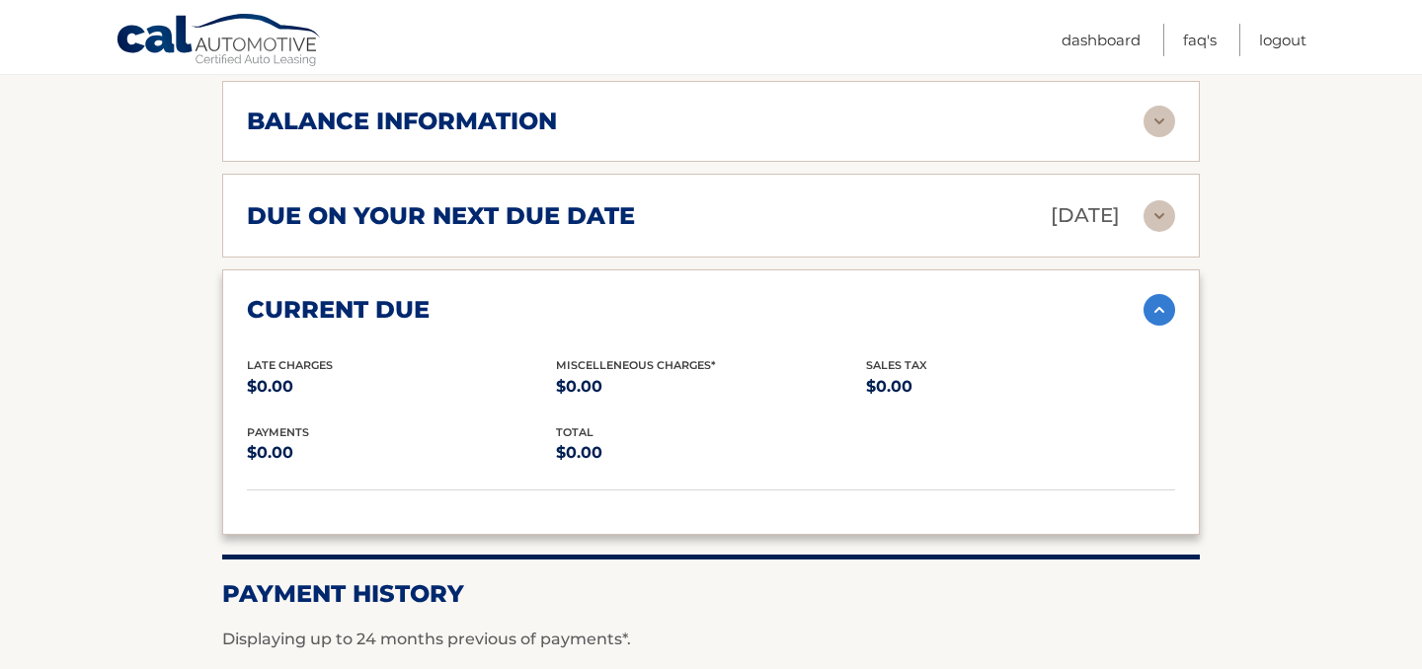 Image resolution: width=1422 pixels, height=669 pixels. What do you see at coordinates (277, 432) in the screenshot?
I see `span: payments` at bounding box center [277, 432].